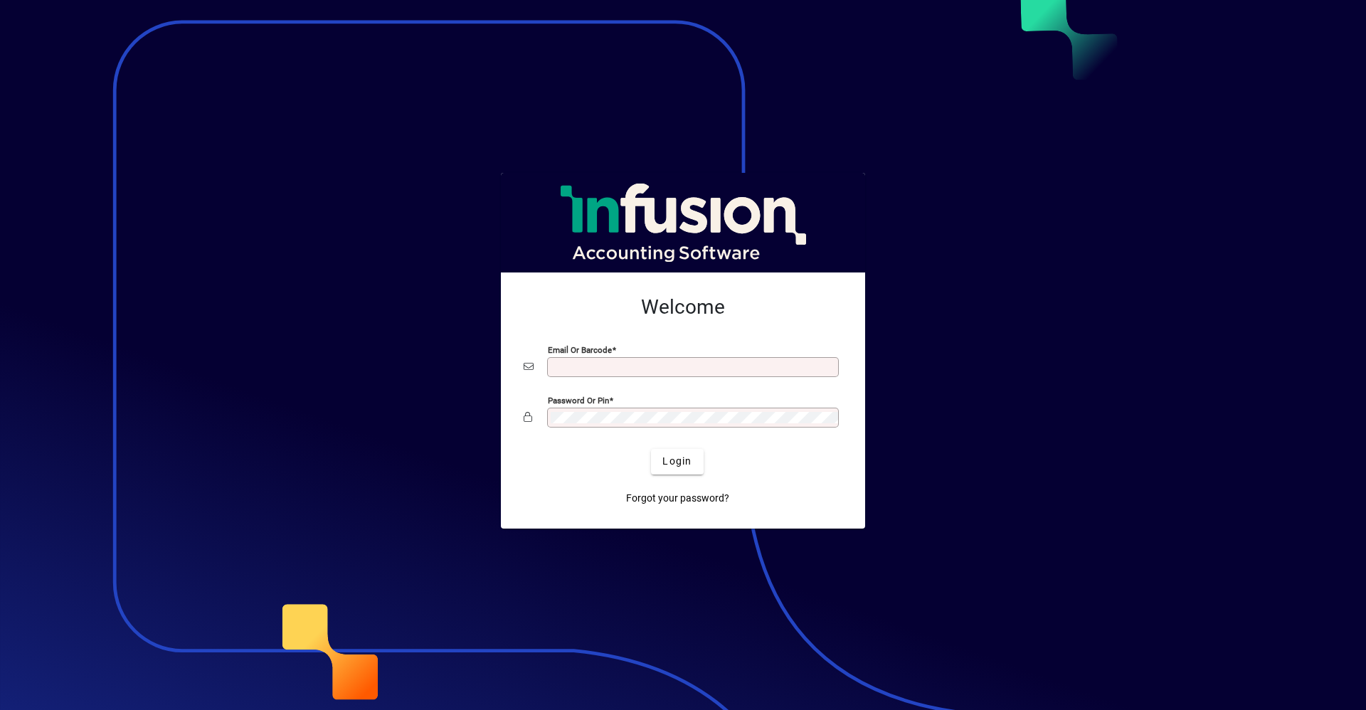 The width and height of the screenshot is (1366, 710). I want to click on a: Forgot your password?, so click(677, 499).